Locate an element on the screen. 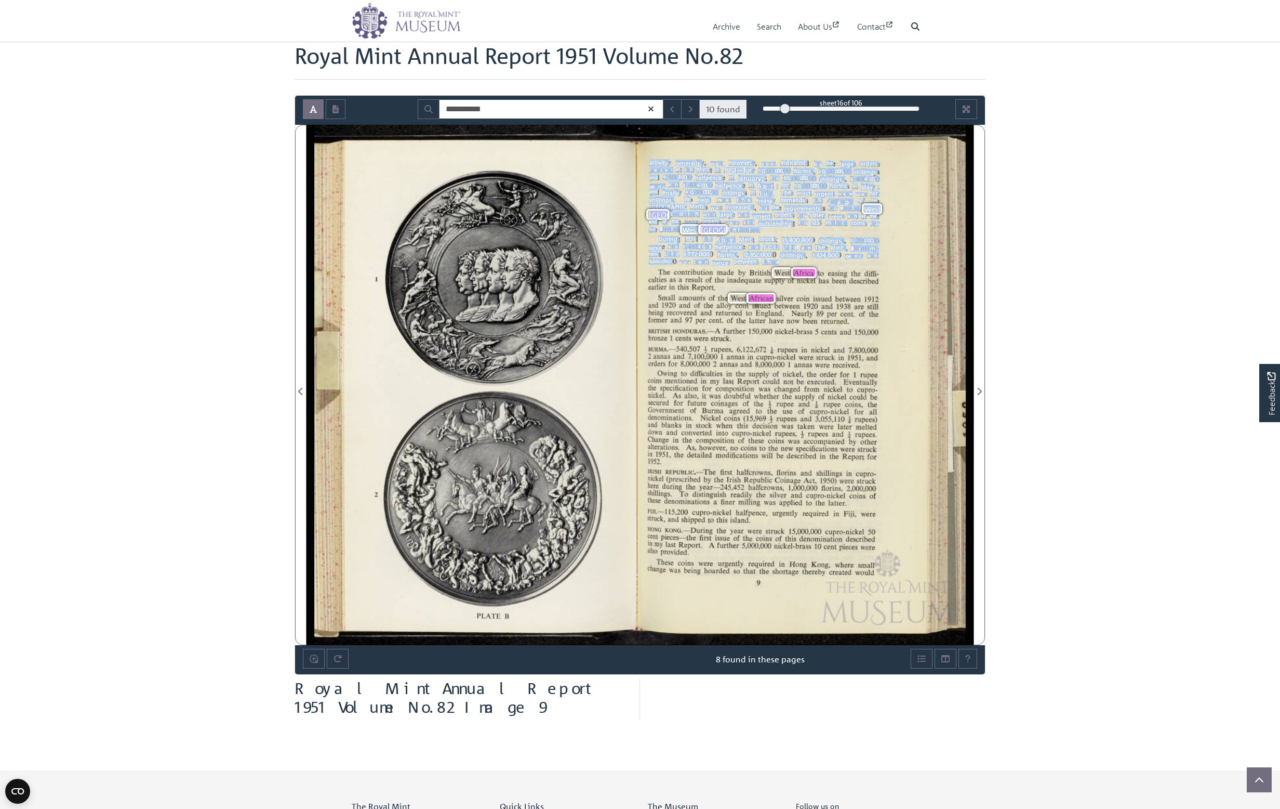 This screenshot has width=1280, height=809. span: of is located at coordinates (696, 304).